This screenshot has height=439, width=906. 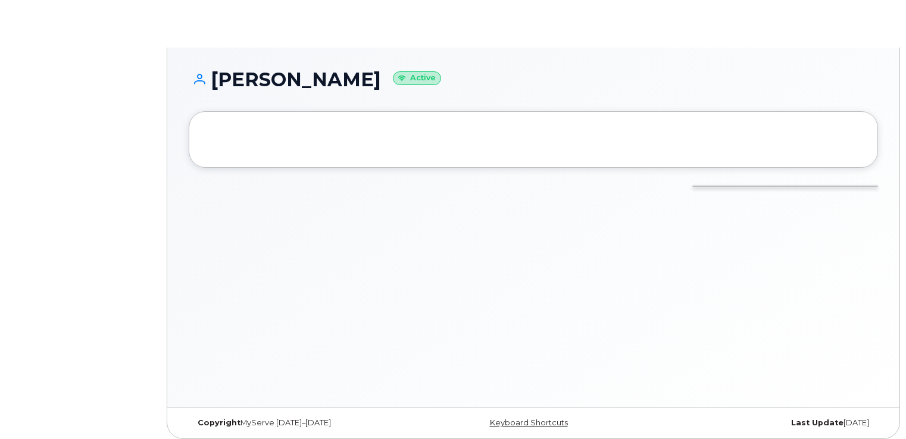 I want to click on a: Keyboard Shortcuts, so click(x=529, y=423).